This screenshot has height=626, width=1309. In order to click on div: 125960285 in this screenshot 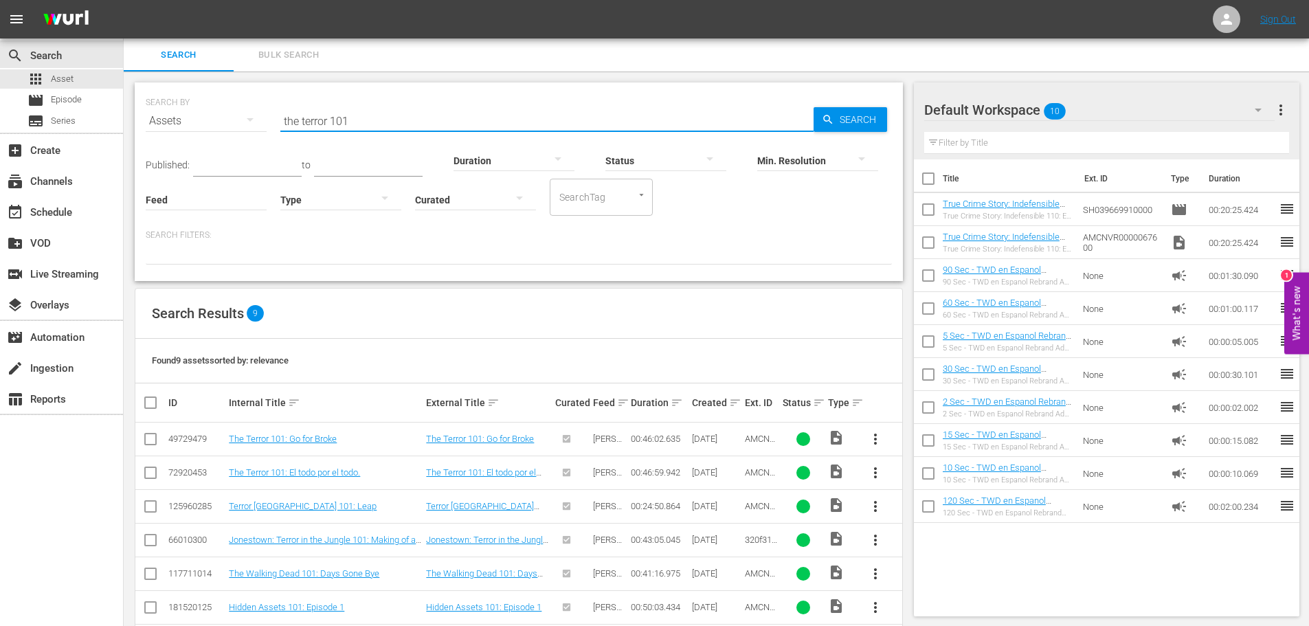, I will do `click(196, 506)`.